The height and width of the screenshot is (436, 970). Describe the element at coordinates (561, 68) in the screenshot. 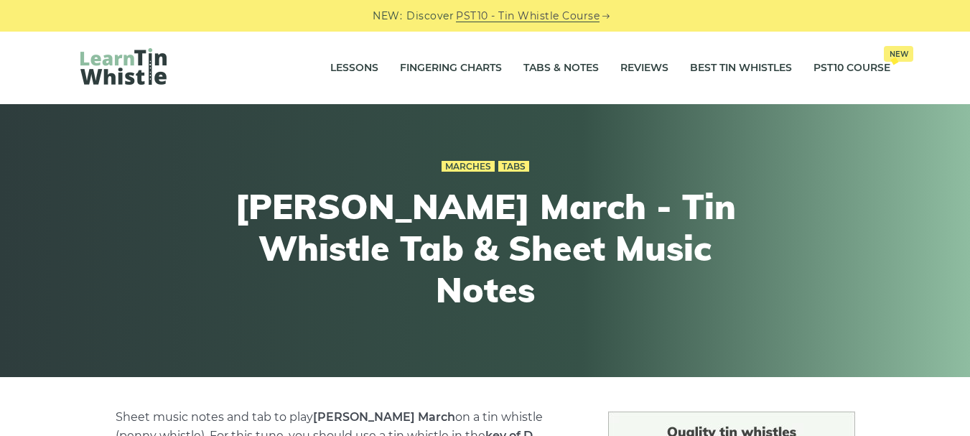

I see `a: Tabs & Notes` at that location.